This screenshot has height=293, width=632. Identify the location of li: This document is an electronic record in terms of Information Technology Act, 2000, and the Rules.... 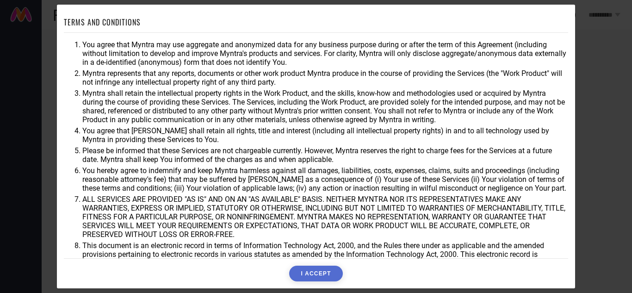
(325, 254).